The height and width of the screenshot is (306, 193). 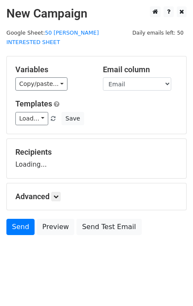 I want to click on a: Copy/paste..., so click(x=41, y=84).